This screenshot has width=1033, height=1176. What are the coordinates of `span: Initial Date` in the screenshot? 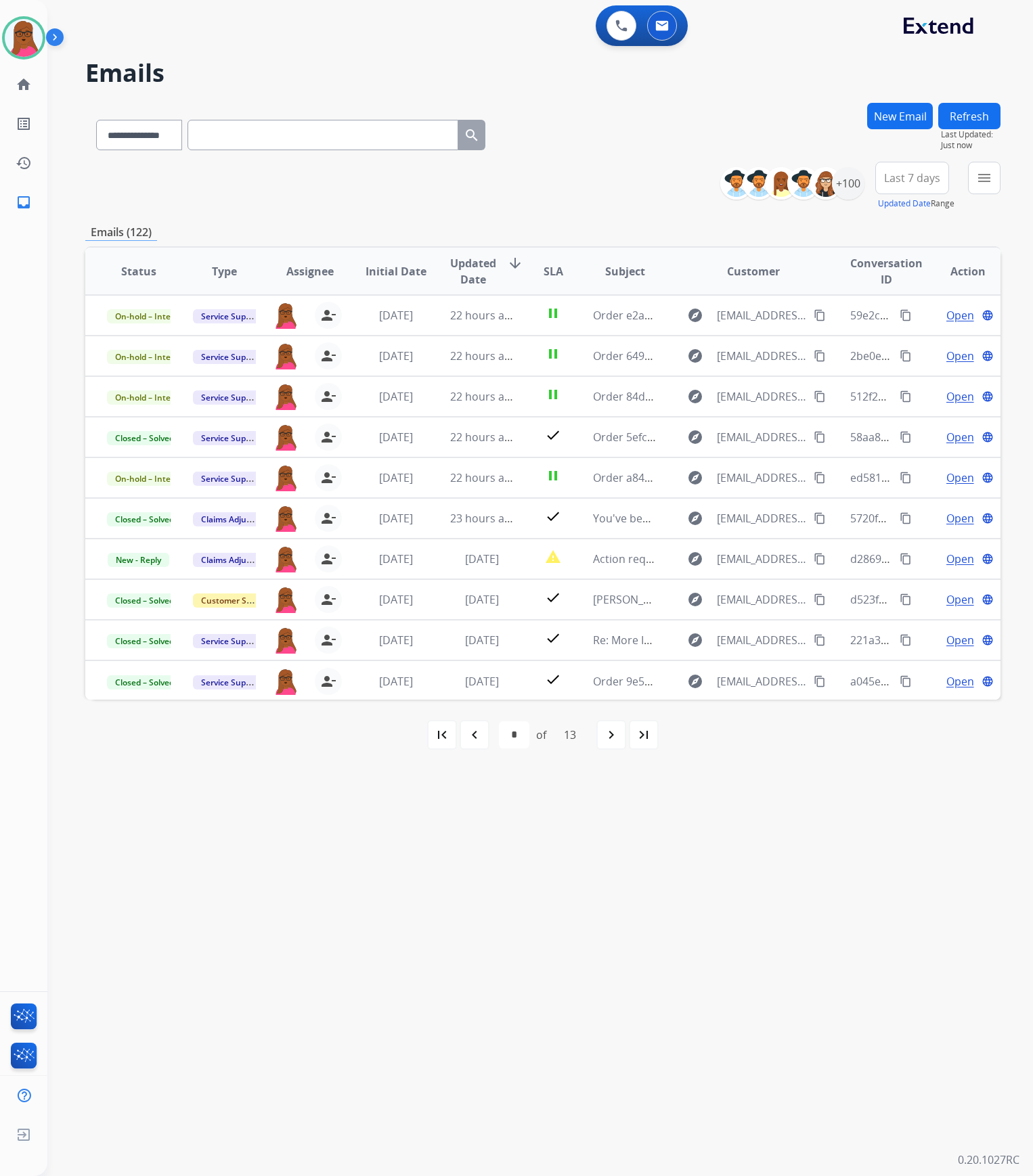 It's located at (396, 271).